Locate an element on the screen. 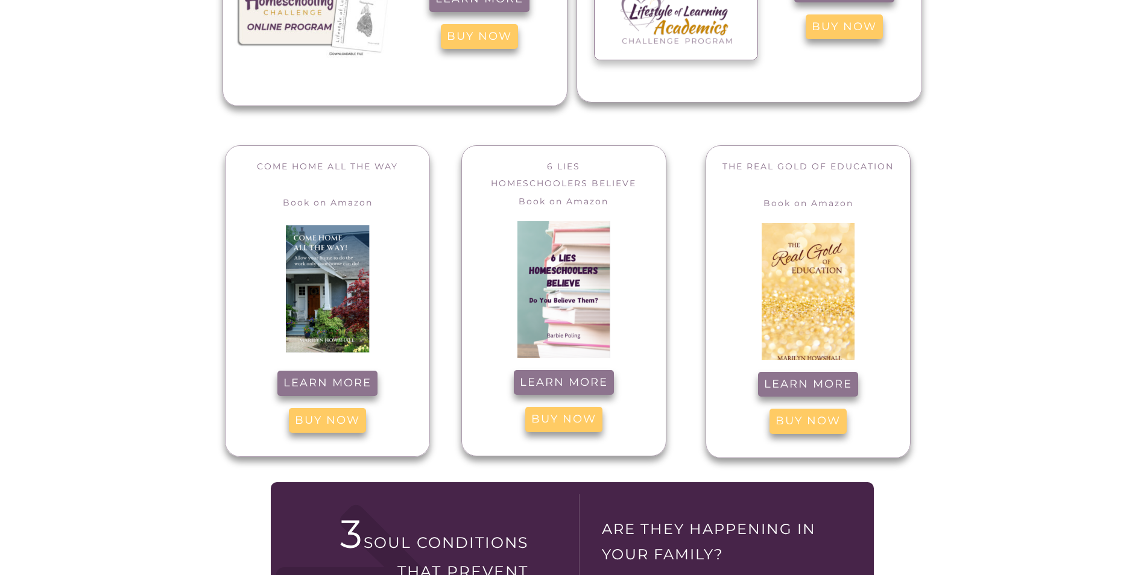 Image resolution: width=1144 pixels, height=575 pixels. span: 6 Lies is located at coordinates (563, 166).